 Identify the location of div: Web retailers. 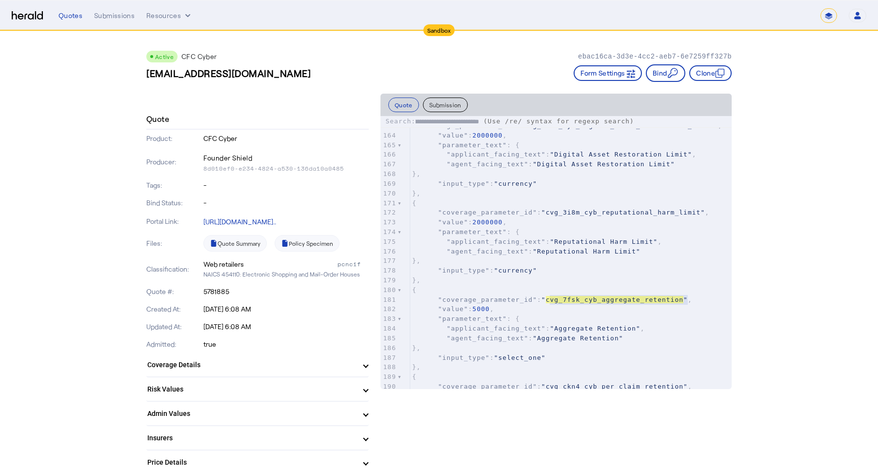
(223, 264).